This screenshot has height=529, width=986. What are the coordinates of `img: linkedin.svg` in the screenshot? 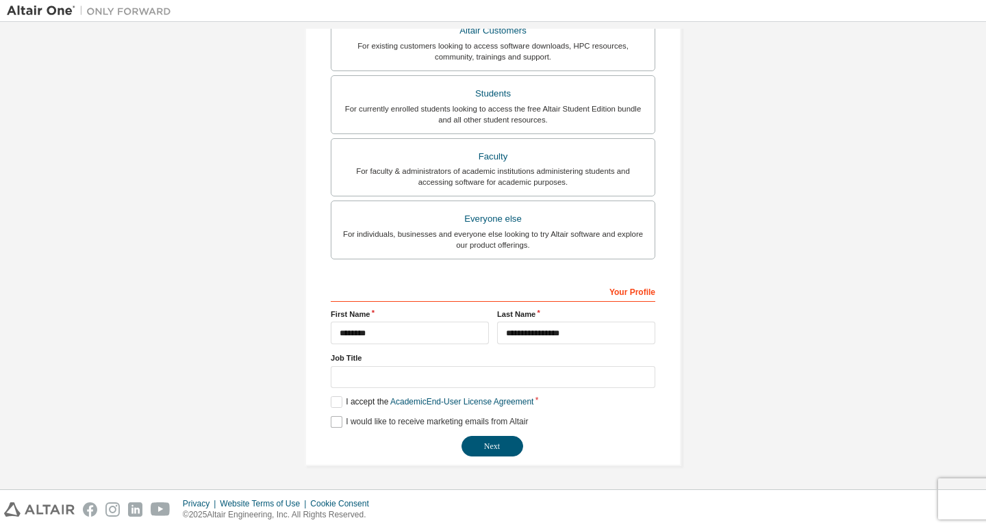 It's located at (135, 510).